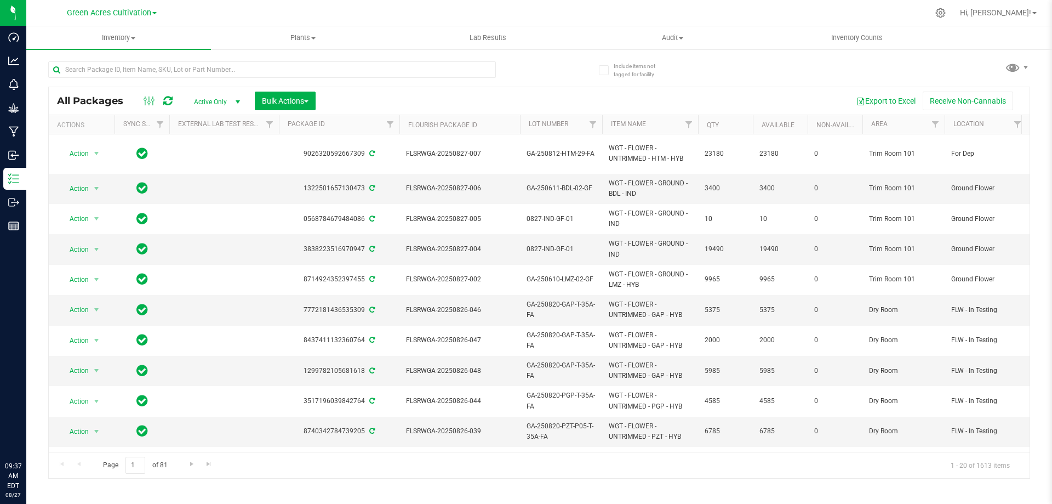 The width and height of the screenshot is (1052, 504). I want to click on span: For Dep, so click(986, 153).